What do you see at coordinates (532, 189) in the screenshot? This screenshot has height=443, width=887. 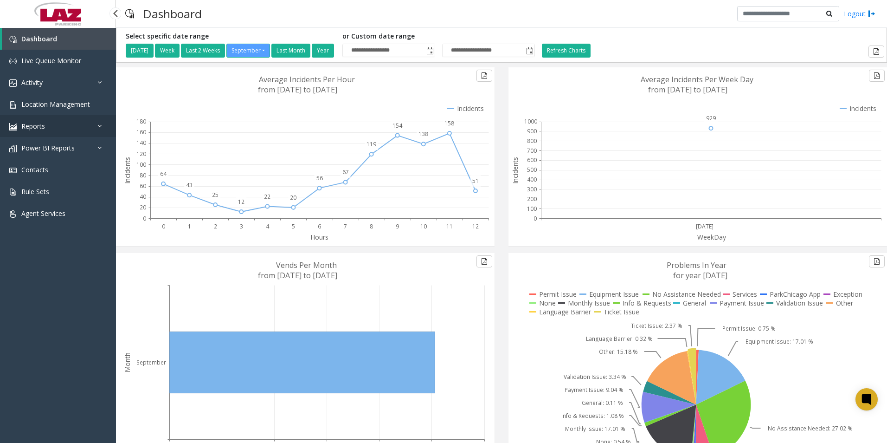 I see `text: 300` at bounding box center [532, 189].